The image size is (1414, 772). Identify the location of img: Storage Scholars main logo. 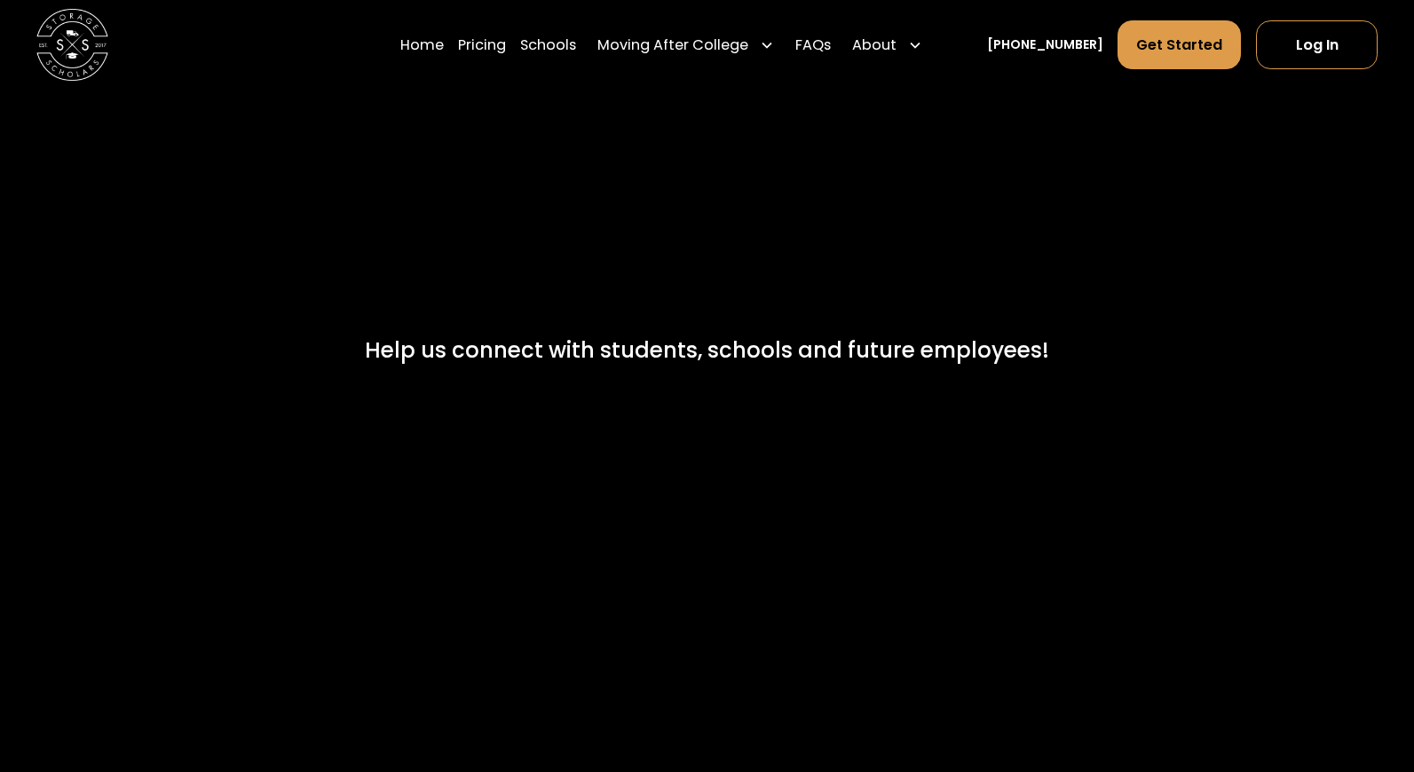
(72, 44).